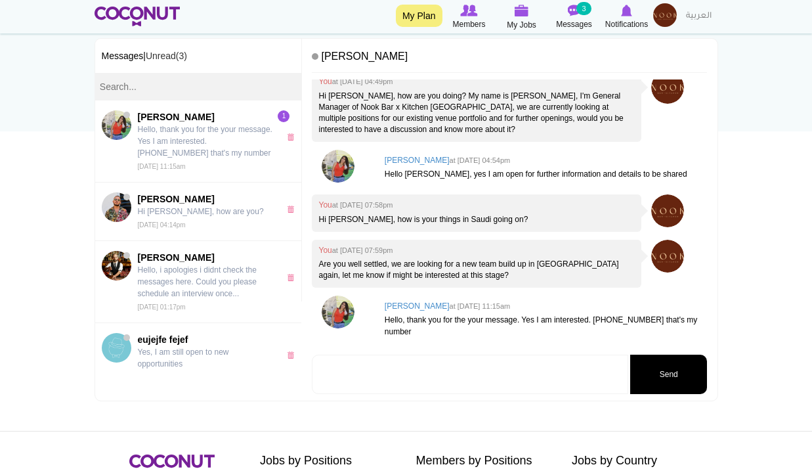 This screenshot has height=469, width=812. Describe the element at coordinates (574, 11) in the screenshot. I see `img: Messages` at that location.